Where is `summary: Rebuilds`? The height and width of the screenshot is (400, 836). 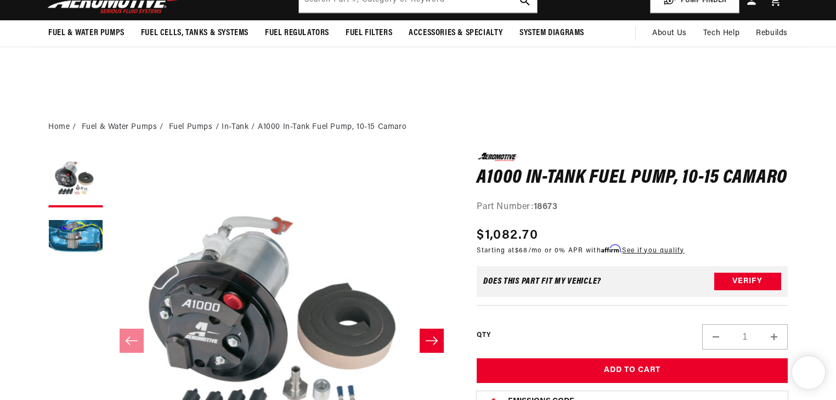
summary: Rebuilds is located at coordinates (772, 33).